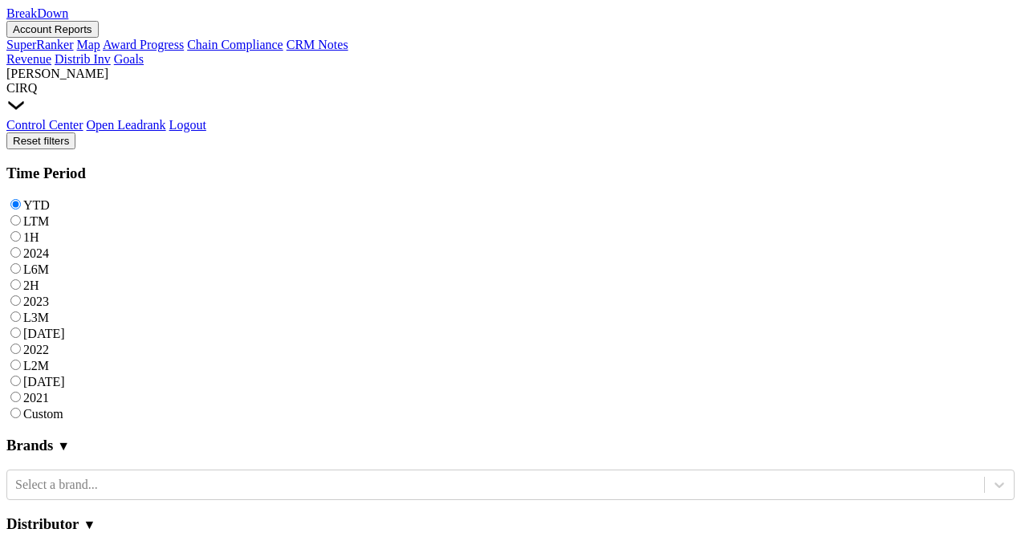 The width and height of the screenshot is (1021, 541). What do you see at coordinates (22, 88) in the screenshot?
I see `span: CIRQ` at bounding box center [22, 88].